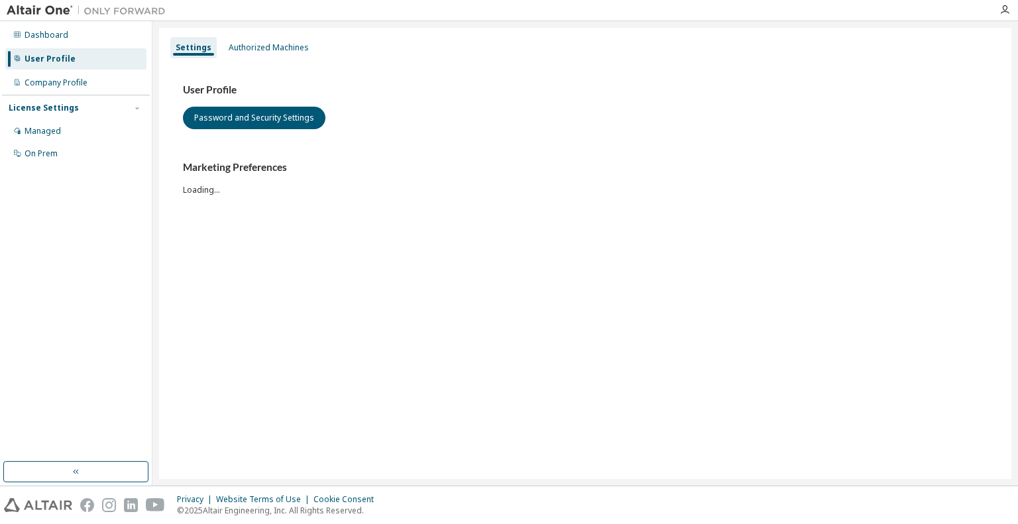  What do you see at coordinates (50, 59) in the screenshot?
I see `div: User Profile` at bounding box center [50, 59].